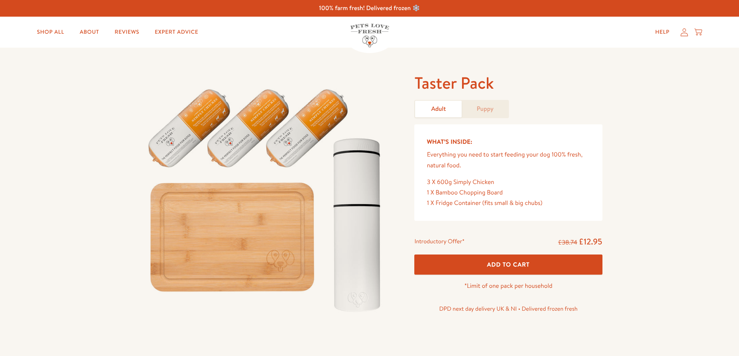 The width and height of the screenshot is (739, 356). Describe the element at coordinates (439, 242) in the screenshot. I see `div: Introductory Offer*` at that location.